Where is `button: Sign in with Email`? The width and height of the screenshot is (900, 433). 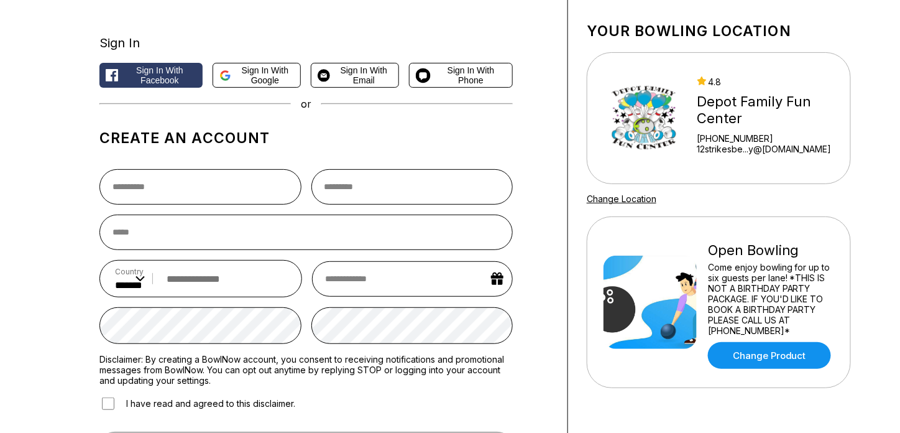
button: Sign in with Email is located at coordinates (355, 75).